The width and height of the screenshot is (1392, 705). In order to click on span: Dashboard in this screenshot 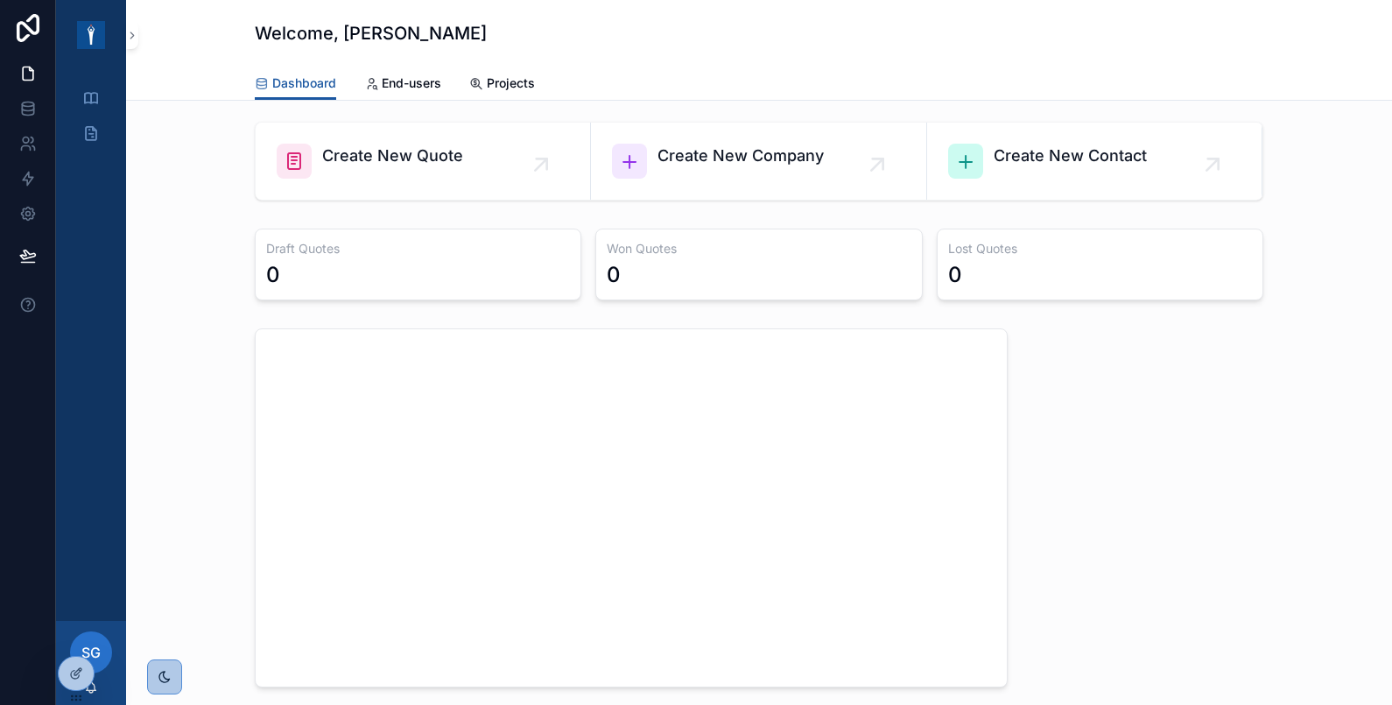, I will do `click(304, 83)`.